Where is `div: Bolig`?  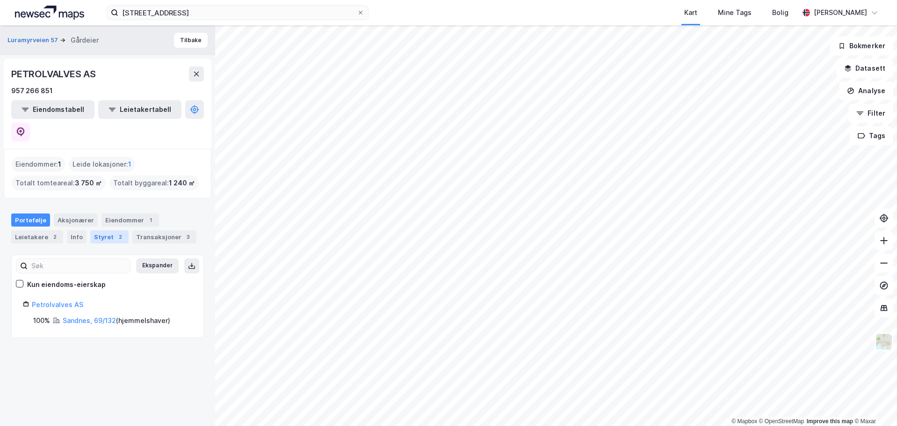 div: Bolig is located at coordinates (780, 13).